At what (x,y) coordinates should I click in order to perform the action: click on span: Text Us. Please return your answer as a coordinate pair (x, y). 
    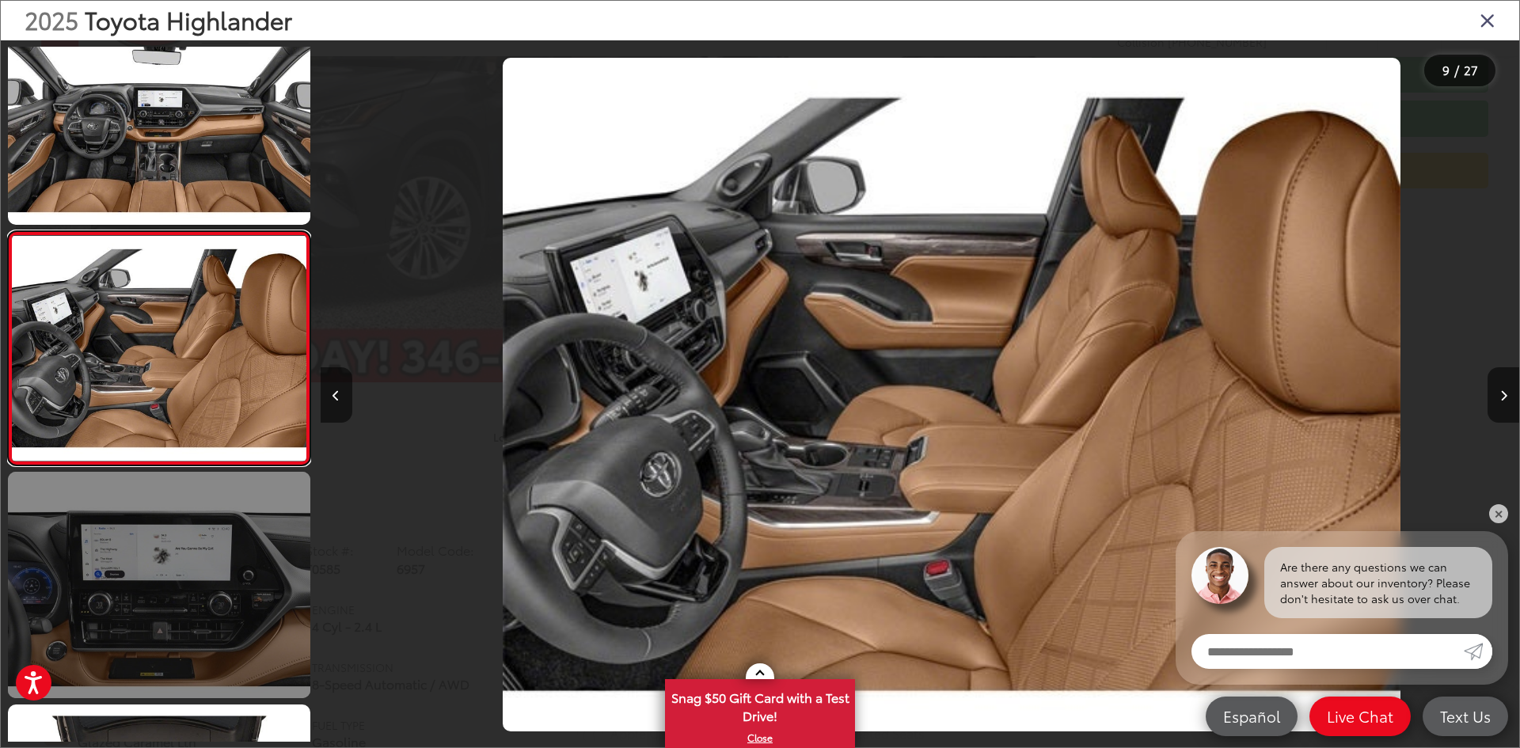
    Looking at the image, I should click on (1466, 716).